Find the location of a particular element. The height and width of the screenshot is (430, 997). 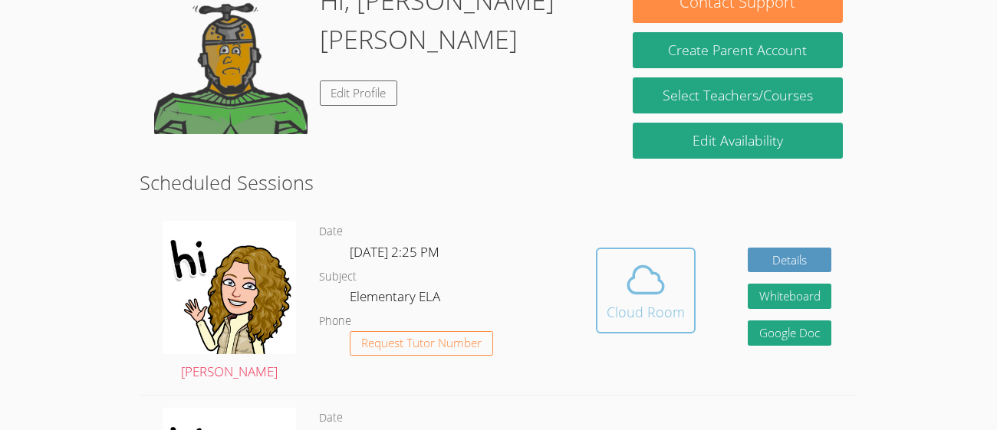

h2: Scheduled Sessions is located at coordinates (499, 183).